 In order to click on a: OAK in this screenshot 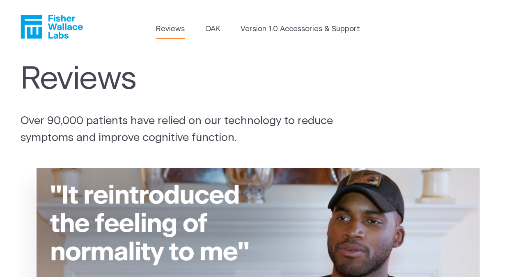, I will do `click(213, 29)`.